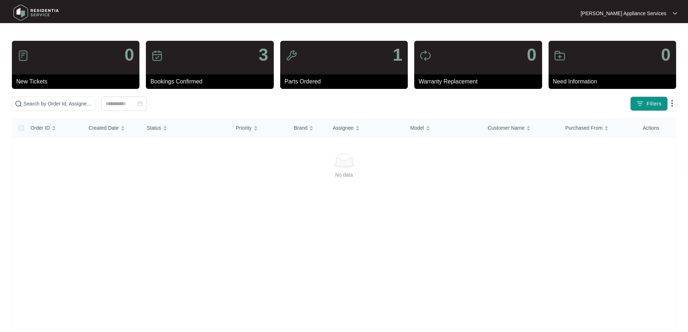 Image resolution: width=688 pixels, height=332 pixels. I want to click on th: Brand, so click(307, 128).